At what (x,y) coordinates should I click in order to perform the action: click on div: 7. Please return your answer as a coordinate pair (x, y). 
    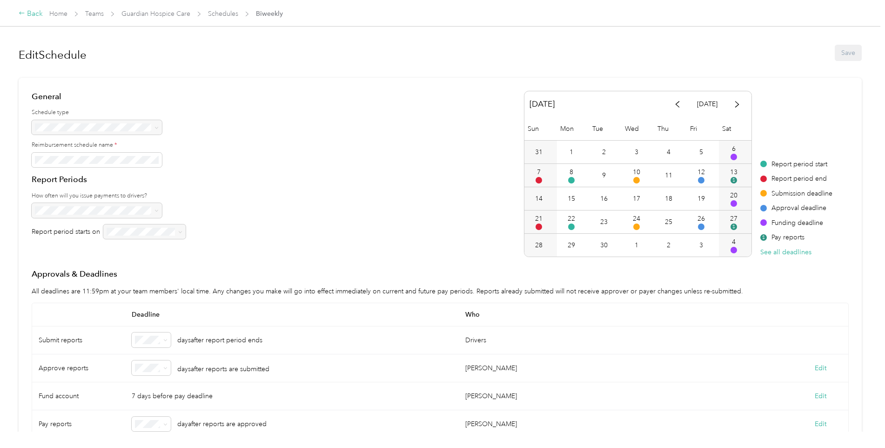
    Looking at the image, I should click on (539, 172).